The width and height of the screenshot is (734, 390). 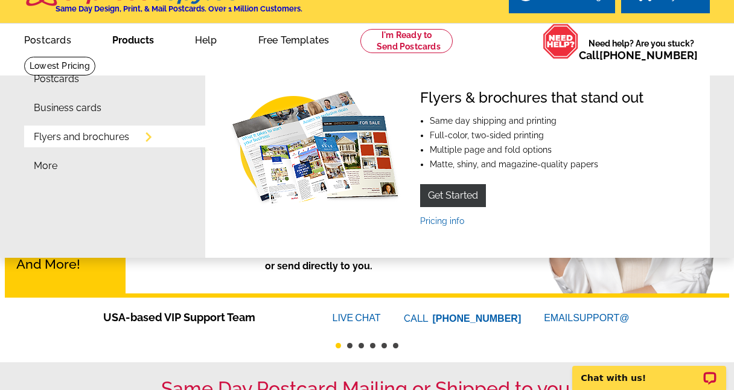 What do you see at coordinates (532, 98) in the screenshot?
I see `h4: Flyers & brochures that stand out` at bounding box center [532, 98].